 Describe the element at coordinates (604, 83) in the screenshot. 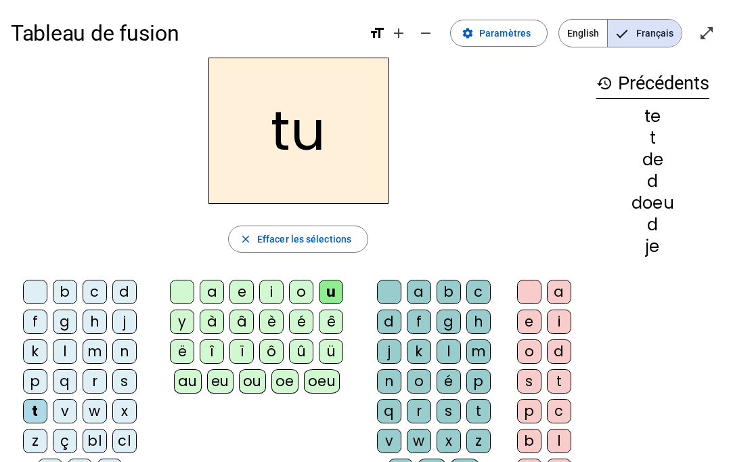

I see `mat-icon: history` at that location.